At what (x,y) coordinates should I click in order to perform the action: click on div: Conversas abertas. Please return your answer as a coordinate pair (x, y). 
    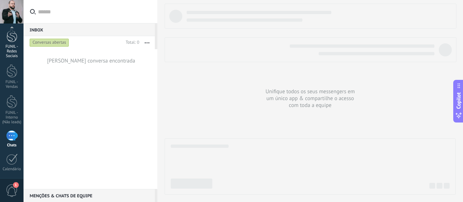
    Looking at the image, I should click on (49, 43).